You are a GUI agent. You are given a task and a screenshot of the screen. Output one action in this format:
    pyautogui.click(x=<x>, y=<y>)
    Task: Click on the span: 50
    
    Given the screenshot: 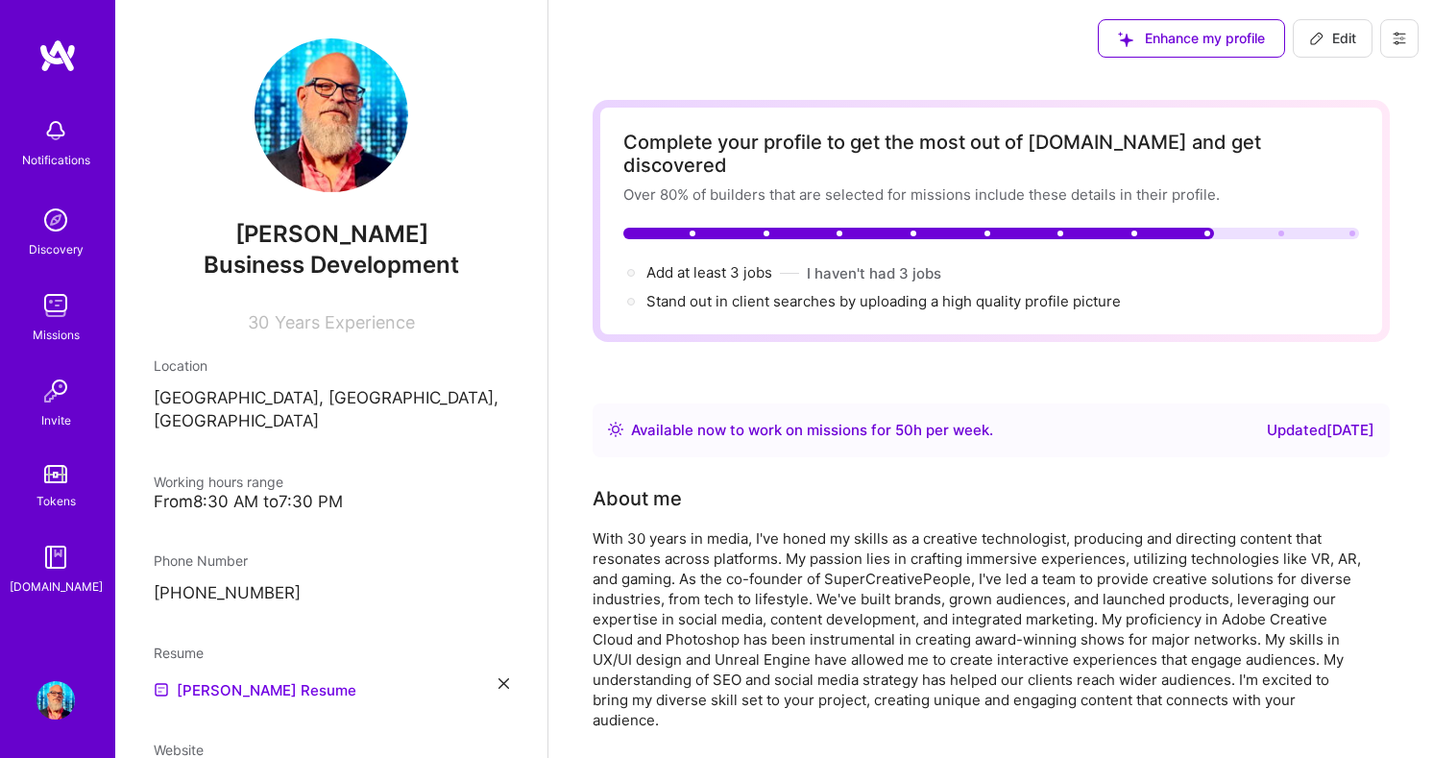 What is the action you would take?
    pyautogui.click(x=903, y=429)
    